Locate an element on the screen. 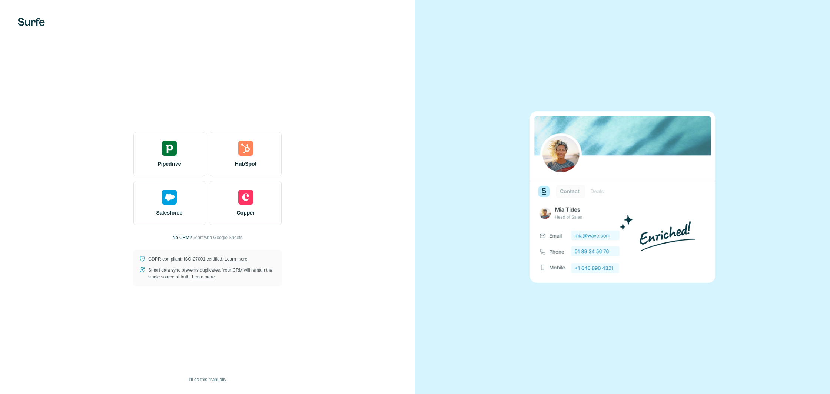 This screenshot has height=394, width=830. img: salesforce's logo is located at coordinates (169, 197).